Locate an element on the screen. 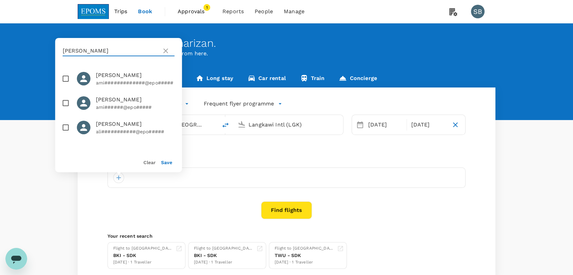  button: Find flights is located at coordinates (286, 210).